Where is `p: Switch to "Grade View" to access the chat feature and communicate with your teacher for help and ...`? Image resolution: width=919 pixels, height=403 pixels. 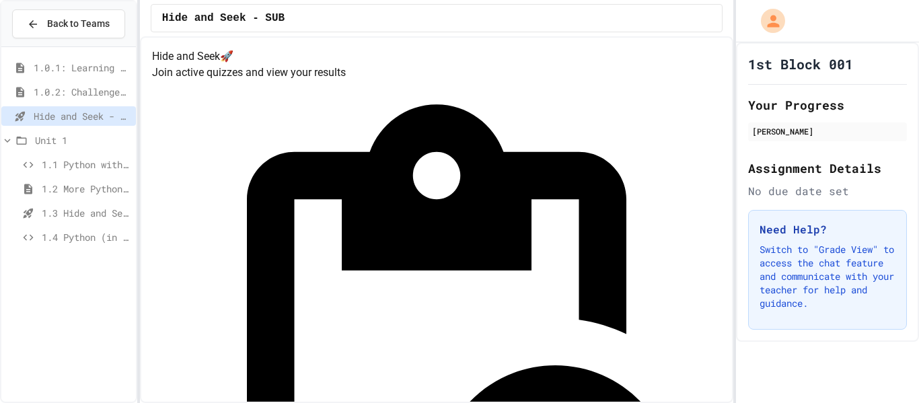
p: Switch to "Grade View" to access the chat feature and communicate with your teacher for help and ... is located at coordinates (828, 277).